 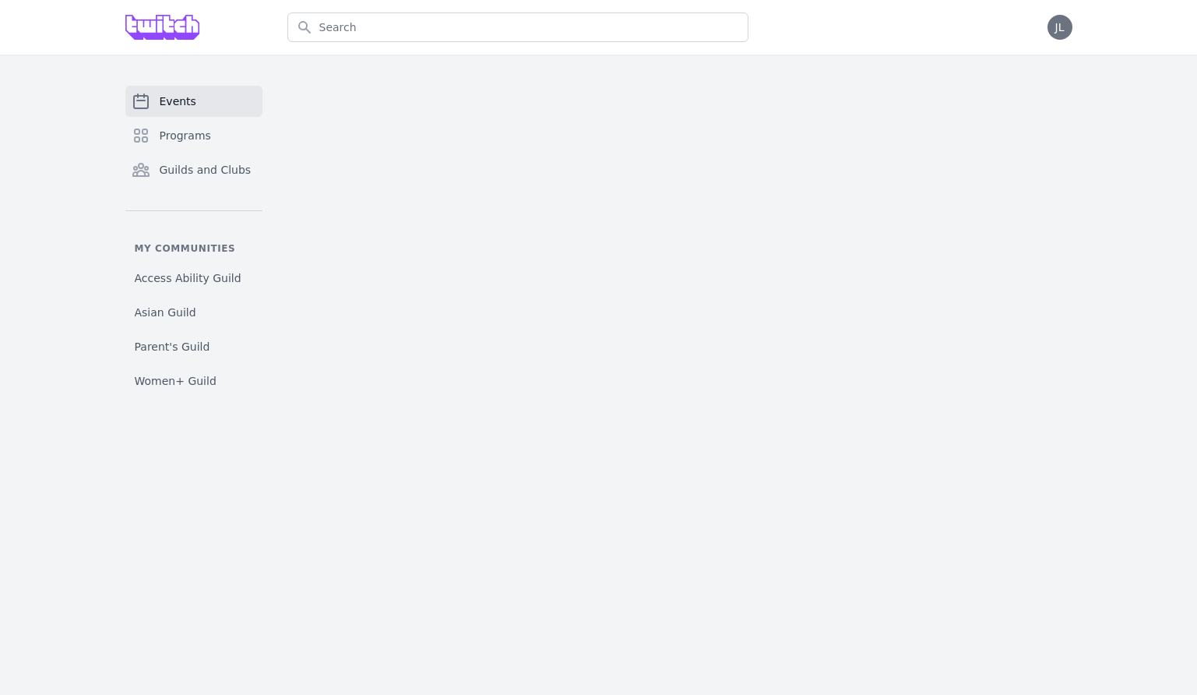 I want to click on button: JL, so click(x=1060, y=27).